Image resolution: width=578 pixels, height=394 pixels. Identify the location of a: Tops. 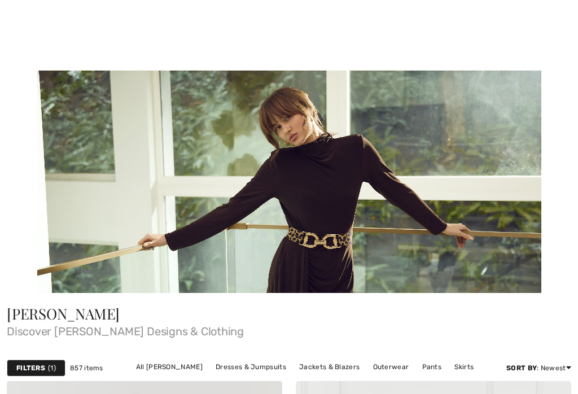
(348, 382).